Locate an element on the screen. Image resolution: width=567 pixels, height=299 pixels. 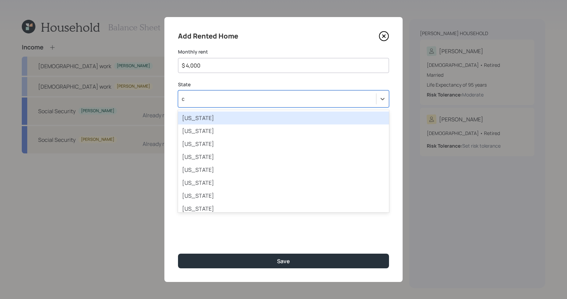
label: State is located at coordinates (284, 84).